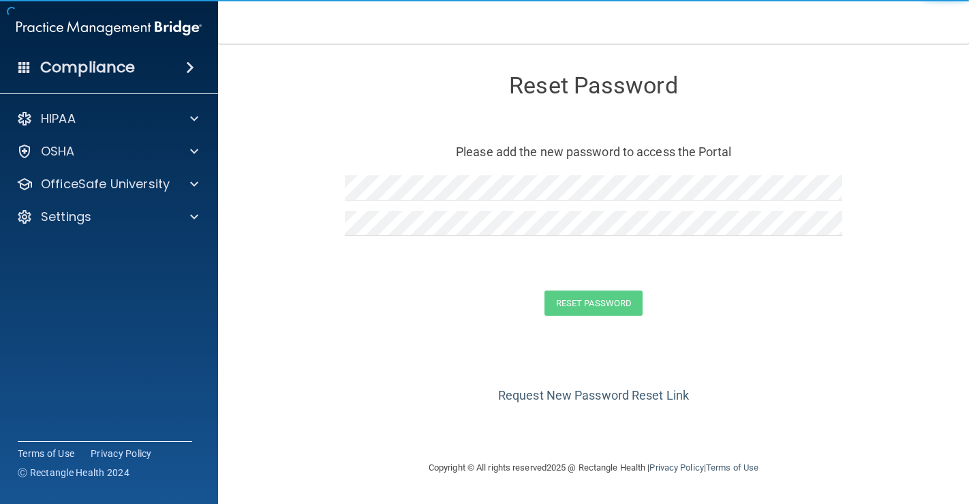  I want to click on button: Reset Password, so click(594, 303).